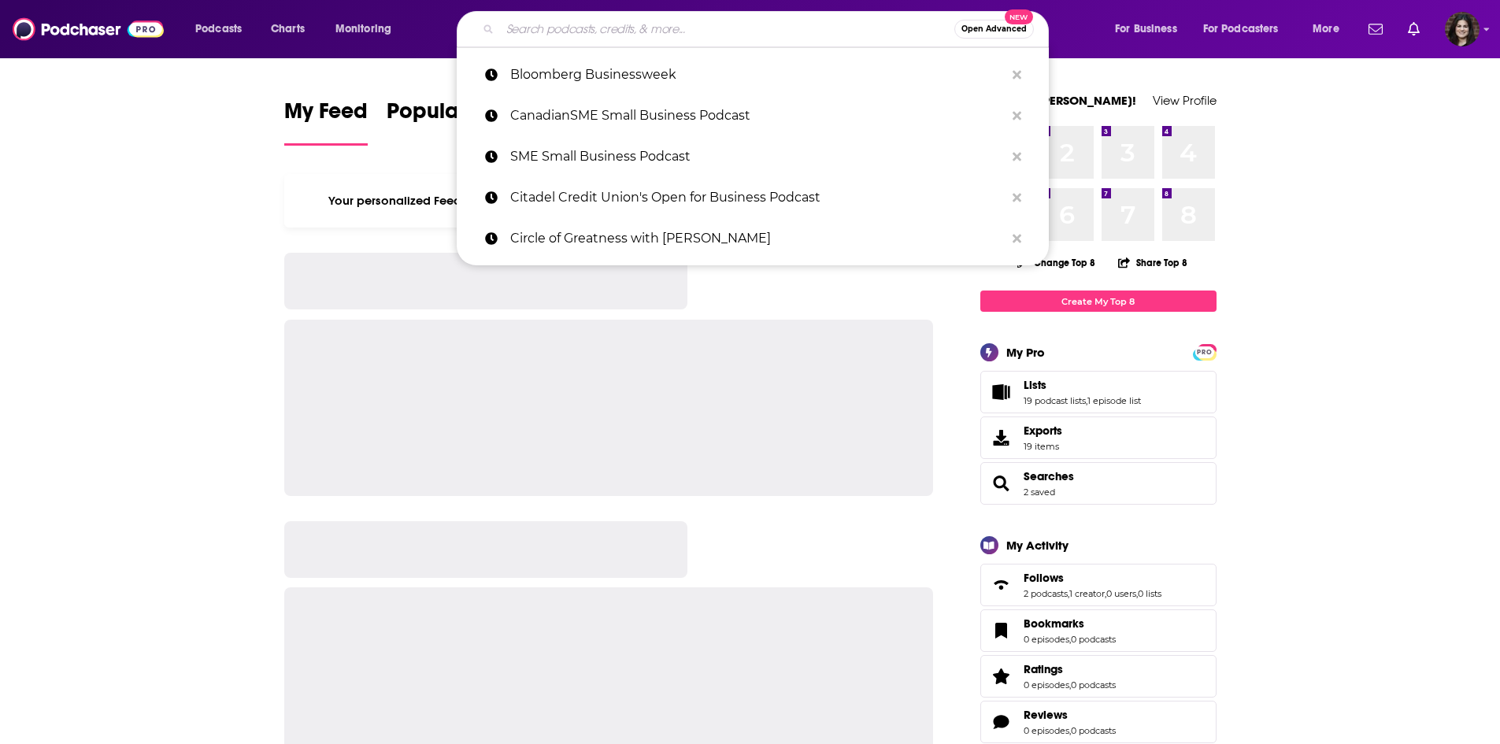  What do you see at coordinates (1205, 352) in the screenshot?
I see `span: PRO` at bounding box center [1205, 352].